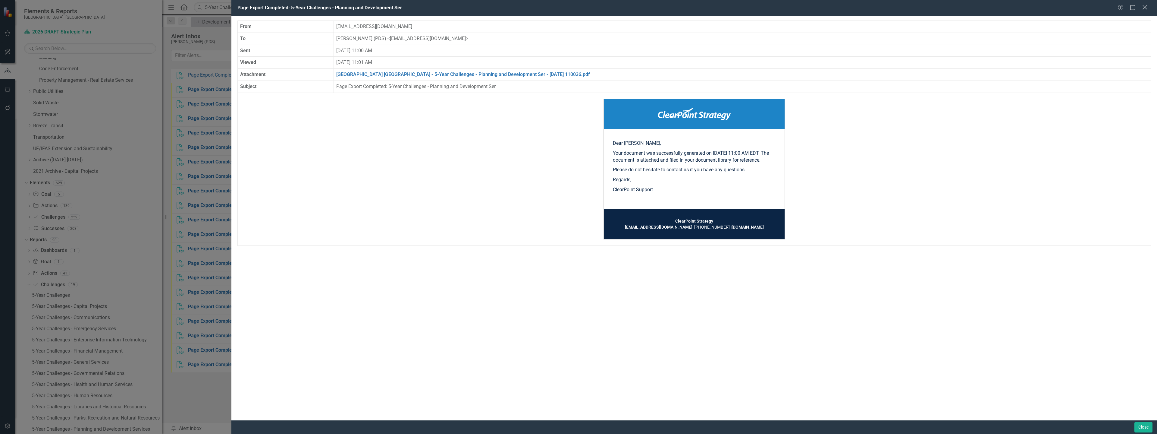 The width and height of the screenshot is (1157, 434). I want to click on button: Close, so click(1143, 427).